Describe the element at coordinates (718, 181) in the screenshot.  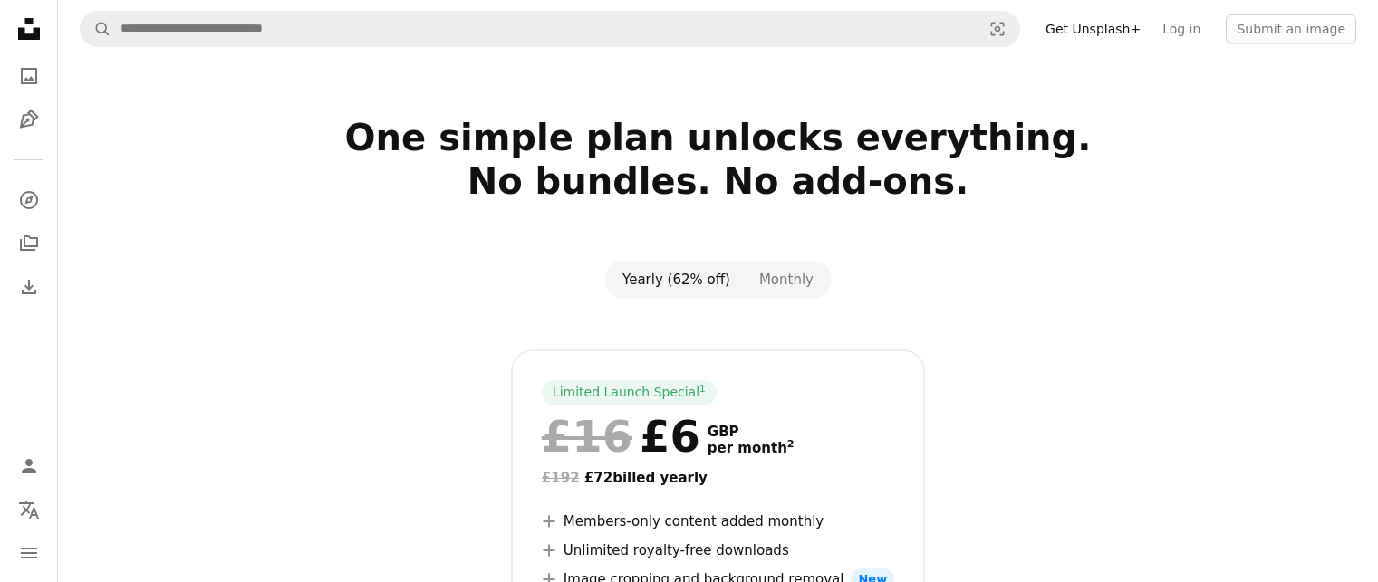
I see `h2: One simple plan unlocks everything. No bundles. No add-ons.` at that location.